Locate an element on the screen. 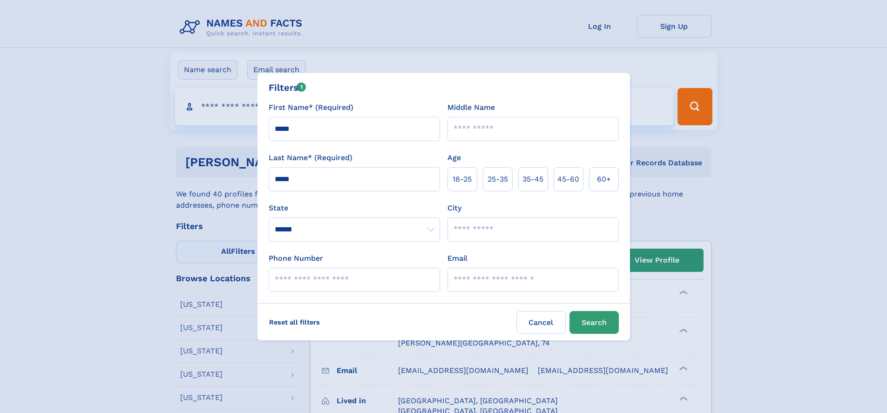  label: Middle Name is located at coordinates (471, 108).